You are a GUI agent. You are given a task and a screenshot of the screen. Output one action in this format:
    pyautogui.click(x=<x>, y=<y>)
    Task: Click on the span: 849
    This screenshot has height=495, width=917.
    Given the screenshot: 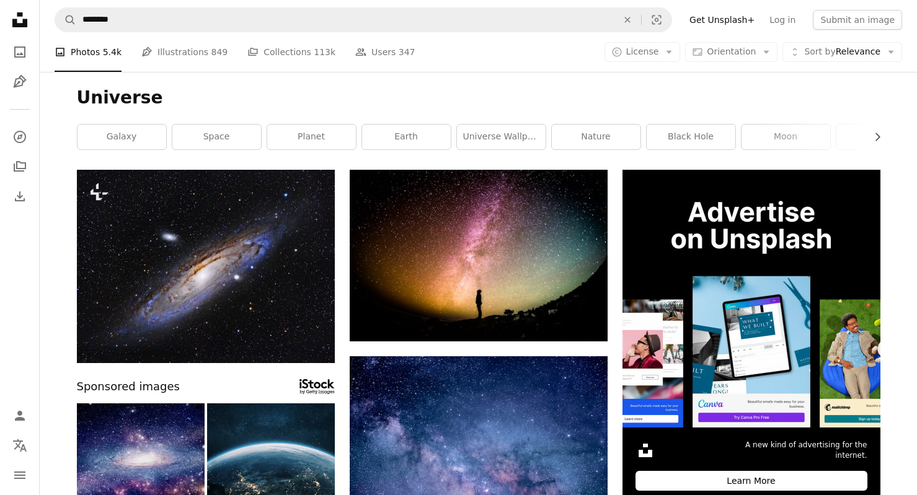 What is the action you would take?
    pyautogui.click(x=219, y=52)
    